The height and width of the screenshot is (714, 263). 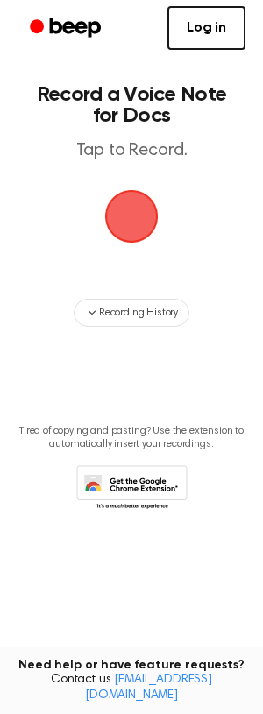 What do you see at coordinates (131, 313) in the screenshot?
I see `button: Recording History` at bounding box center [131, 313].